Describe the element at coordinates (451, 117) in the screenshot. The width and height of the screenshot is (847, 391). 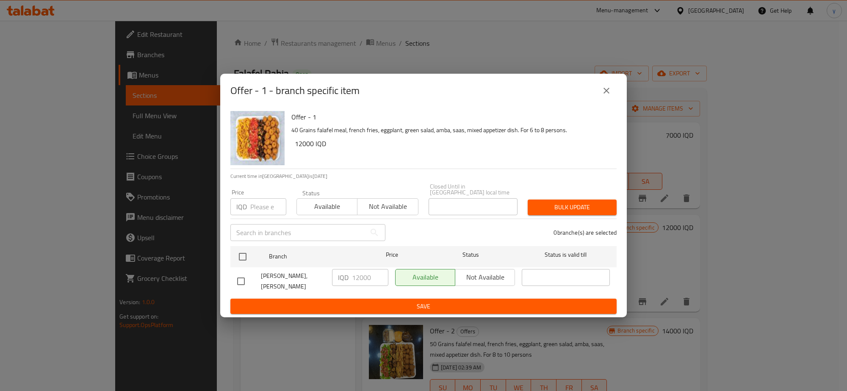
I see `h6: Offer - 1` at that location.